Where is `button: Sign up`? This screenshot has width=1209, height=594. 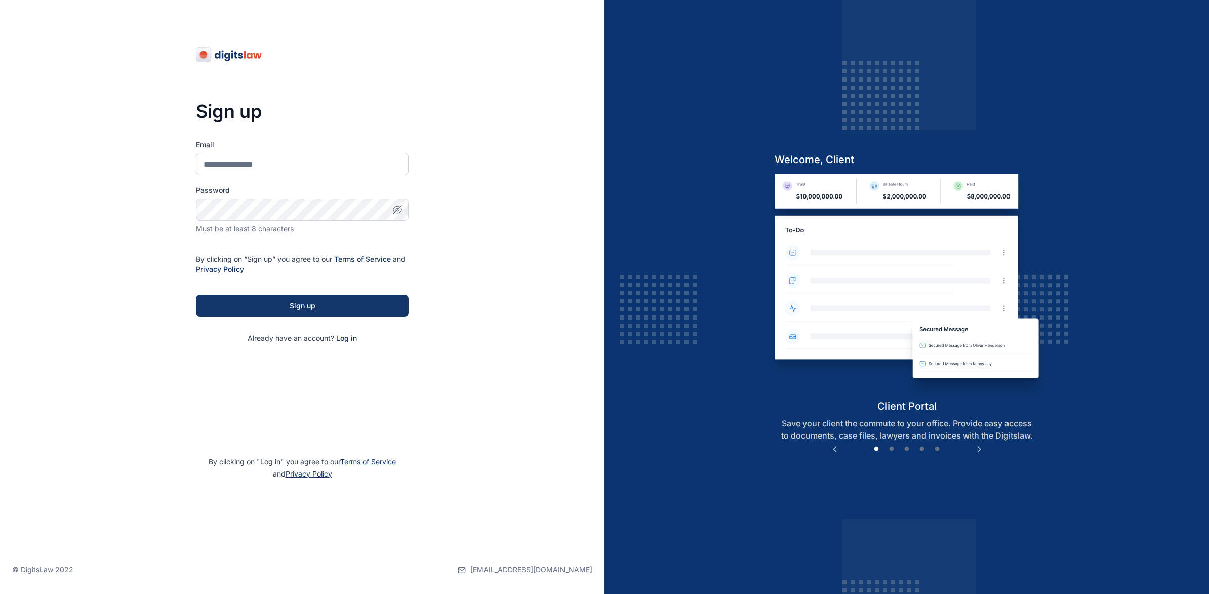 button: Sign up is located at coordinates (302, 306).